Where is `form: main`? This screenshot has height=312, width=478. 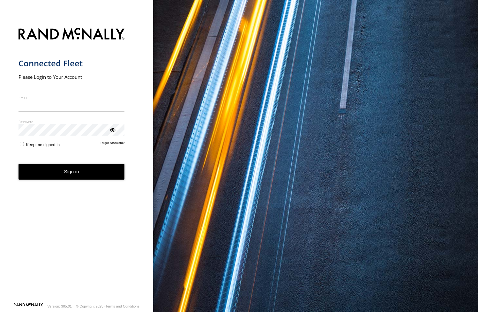
form: main is located at coordinates (77, 163).